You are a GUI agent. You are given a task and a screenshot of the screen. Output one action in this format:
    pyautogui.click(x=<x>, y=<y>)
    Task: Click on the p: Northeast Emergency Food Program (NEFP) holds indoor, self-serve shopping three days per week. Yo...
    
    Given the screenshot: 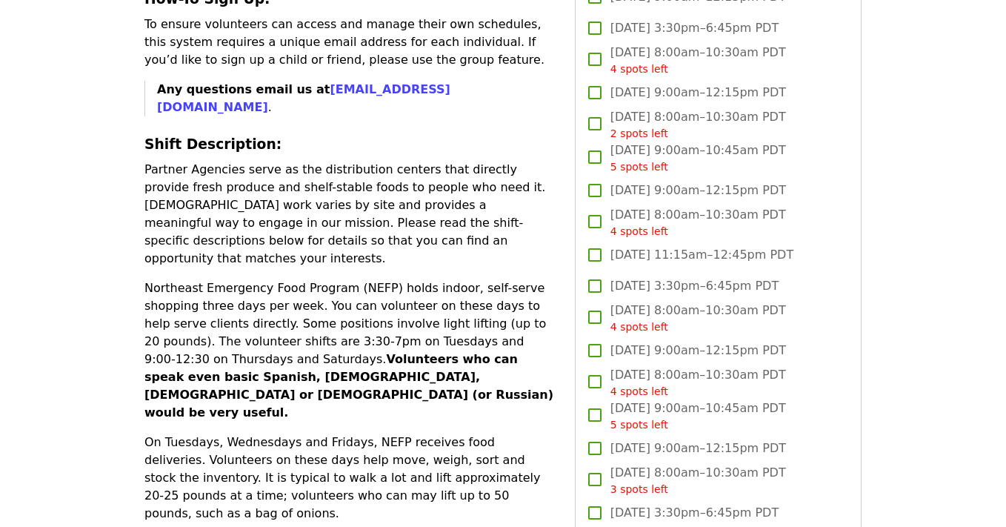 What is the action you would take?
    pyautogui.click(x=350, y=350)
    